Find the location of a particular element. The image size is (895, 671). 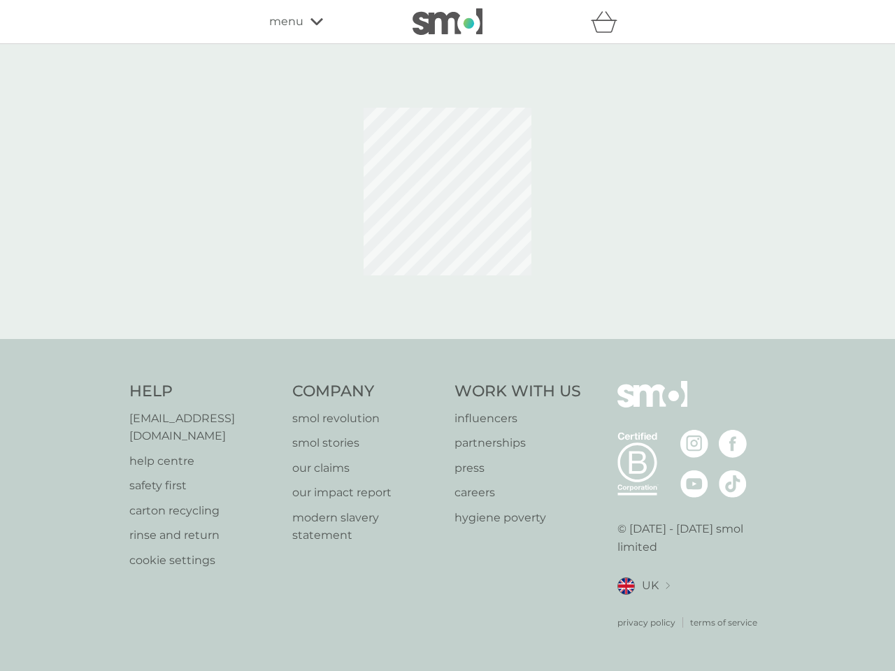

a: help centre is located at coordinates (203, 461).